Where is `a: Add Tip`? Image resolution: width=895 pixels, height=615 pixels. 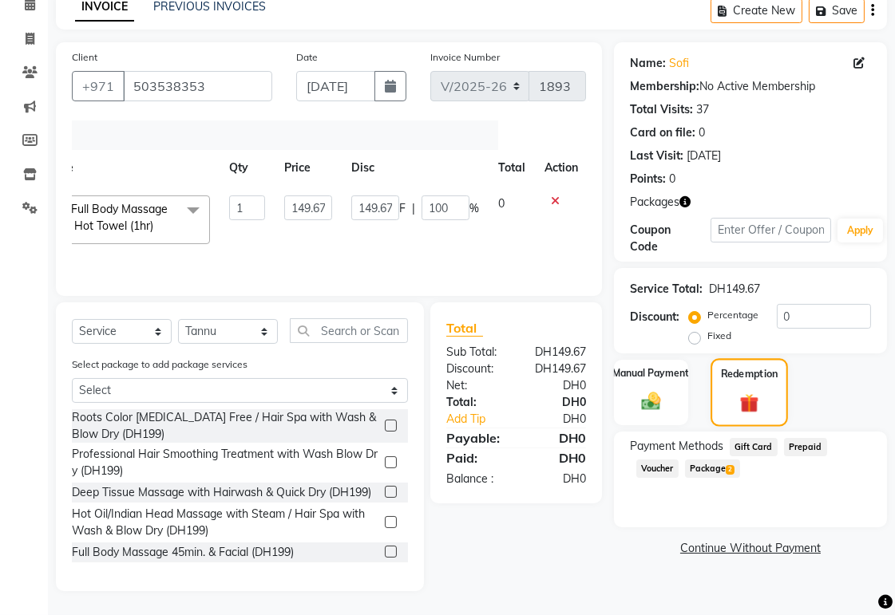
a: Add Tip is located at coordinates (482, 419).